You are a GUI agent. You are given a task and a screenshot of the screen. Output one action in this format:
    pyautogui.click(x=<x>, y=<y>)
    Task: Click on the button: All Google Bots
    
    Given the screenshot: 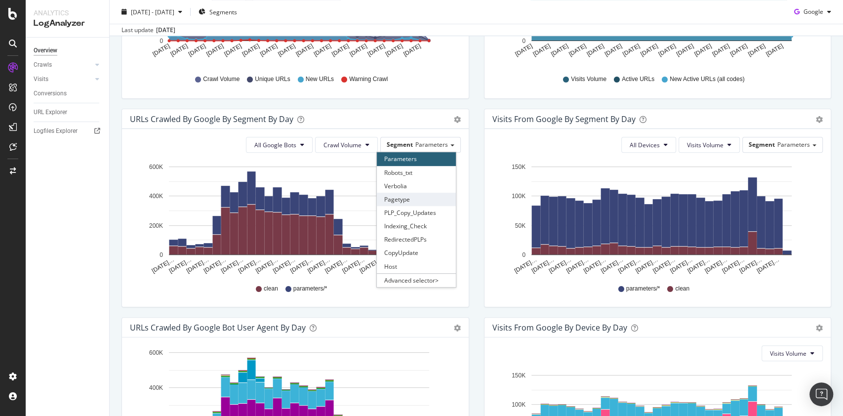 What is the action you would take?
    pyautogui.click(x=279, y=145)
    